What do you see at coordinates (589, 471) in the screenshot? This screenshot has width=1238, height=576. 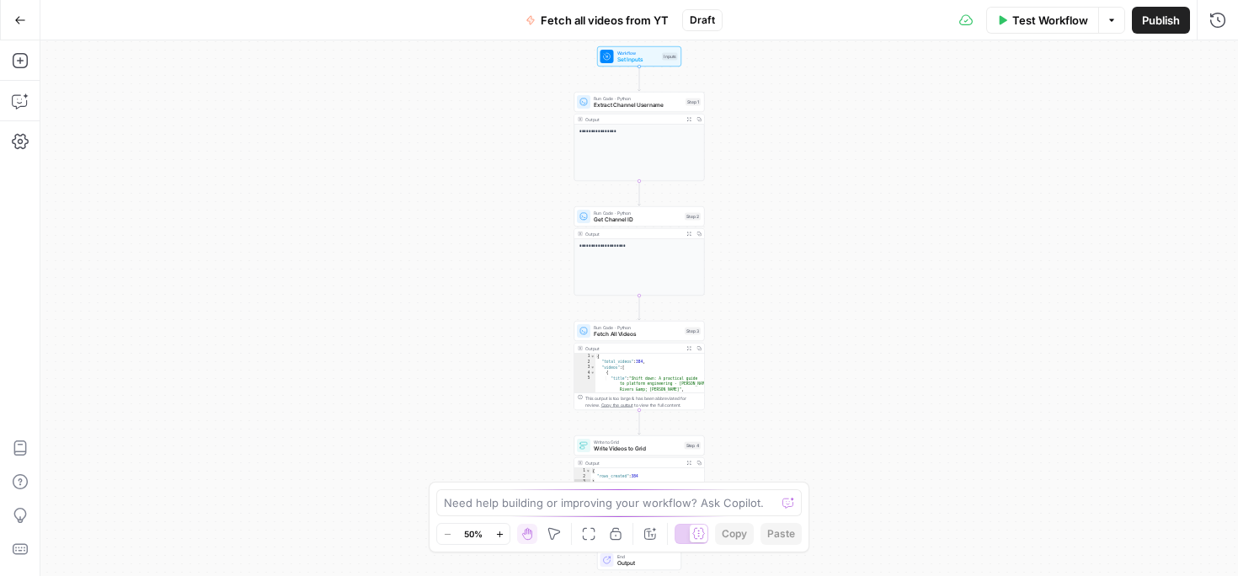 I see `span: Toggle code folding, rows 1 through 3` at bounding box center [589, 471].